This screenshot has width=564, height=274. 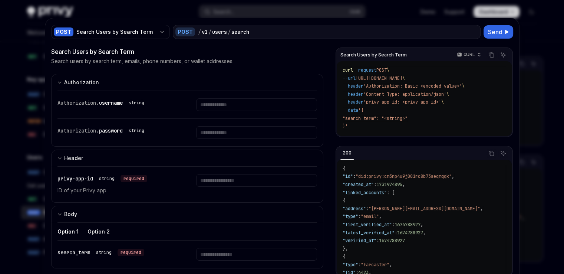 I want to click on span: "verified_at", so click(x=360, y=240).